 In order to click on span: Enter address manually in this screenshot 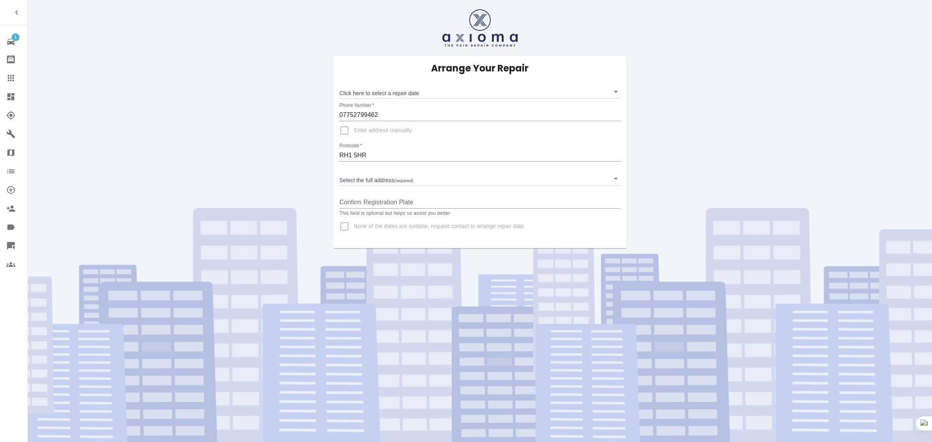, I will do `click(383, 131)`.